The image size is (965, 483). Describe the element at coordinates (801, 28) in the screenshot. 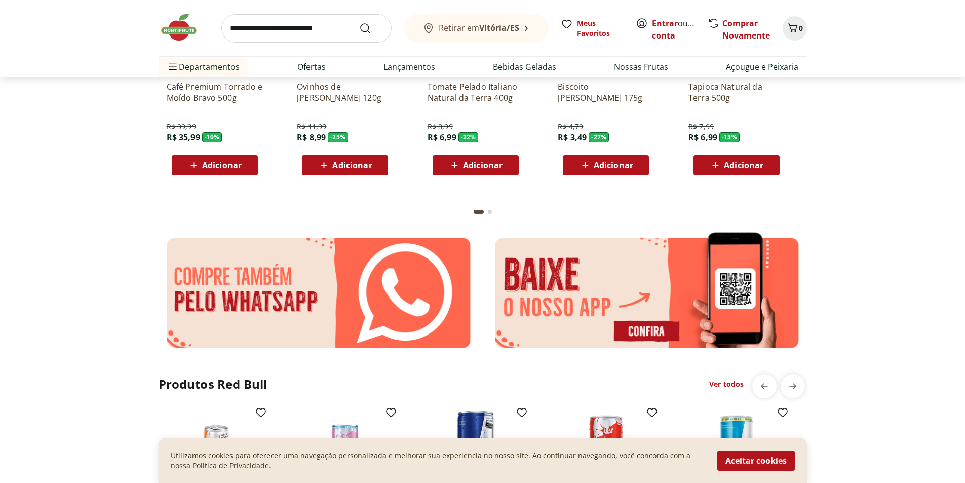

I see `span: 0` at that location.